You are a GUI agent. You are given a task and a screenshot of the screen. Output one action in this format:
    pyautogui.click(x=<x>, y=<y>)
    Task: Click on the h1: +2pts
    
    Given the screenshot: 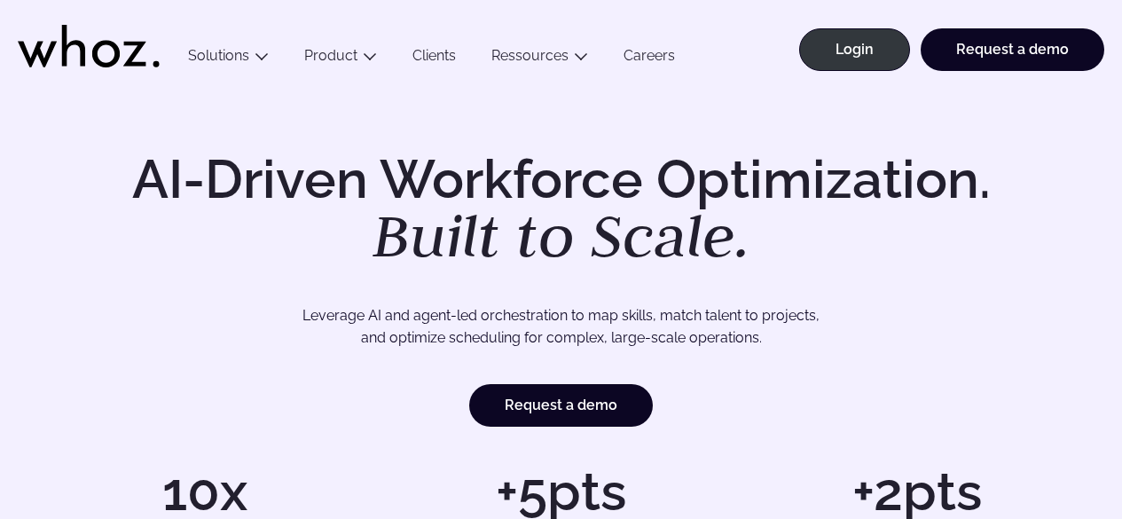 What is the action you would take?
    pyautogui.click(x=917, y=491)
    